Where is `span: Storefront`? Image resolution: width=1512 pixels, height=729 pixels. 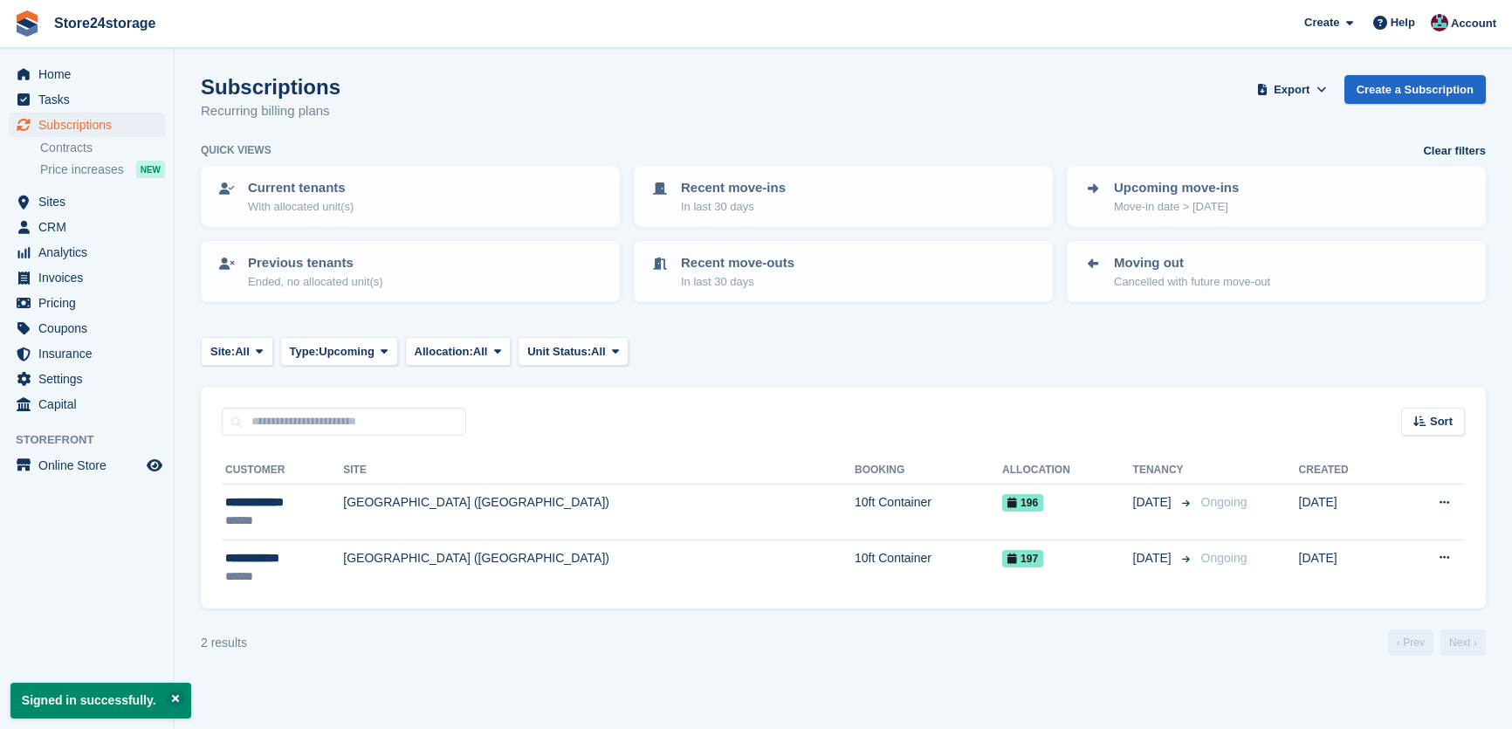 span: Storefront is located at coordinates (94, 440).